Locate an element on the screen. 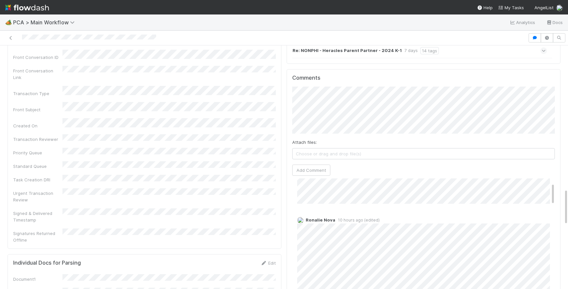  div: Transaction Type is located at coordinates (38, 93).